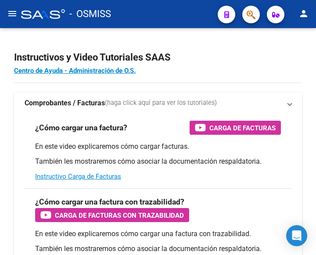 The image size is (316, 255). I want to click on button: Carga de Facturas con Trazabilidad, so click(112, 215).